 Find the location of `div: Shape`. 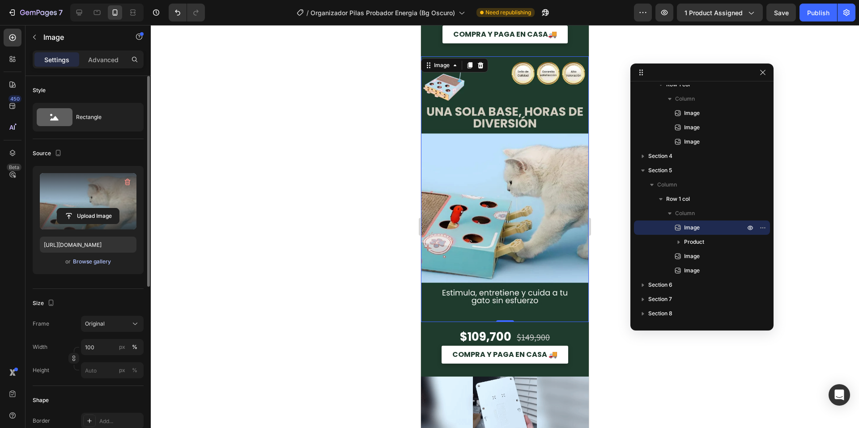

div: Shape is located at coordinates (41, 400).